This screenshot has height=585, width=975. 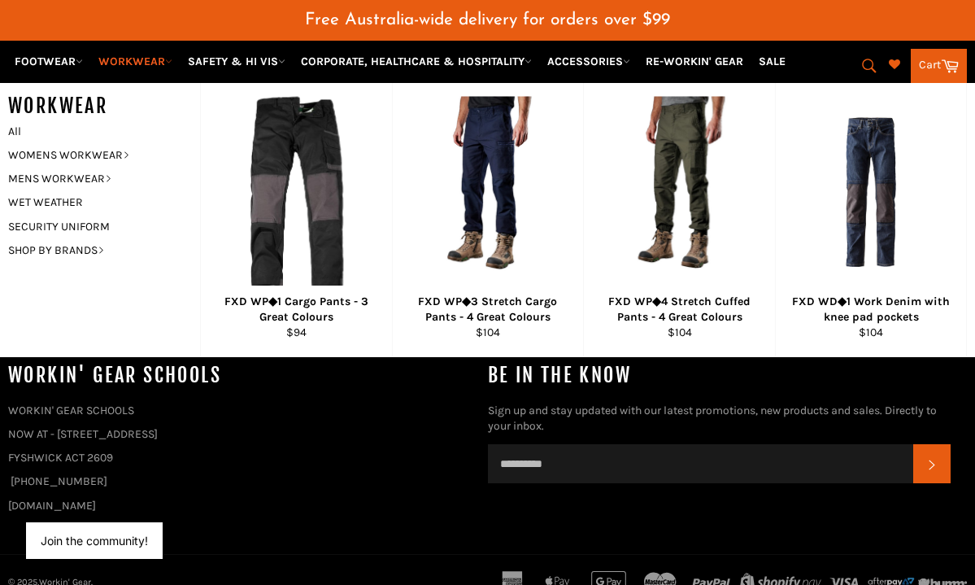 I want to click on p: Sign up and stay updated with our latest promotions, new products and sales. Directly to your inbox., so click(x=720, y=418).